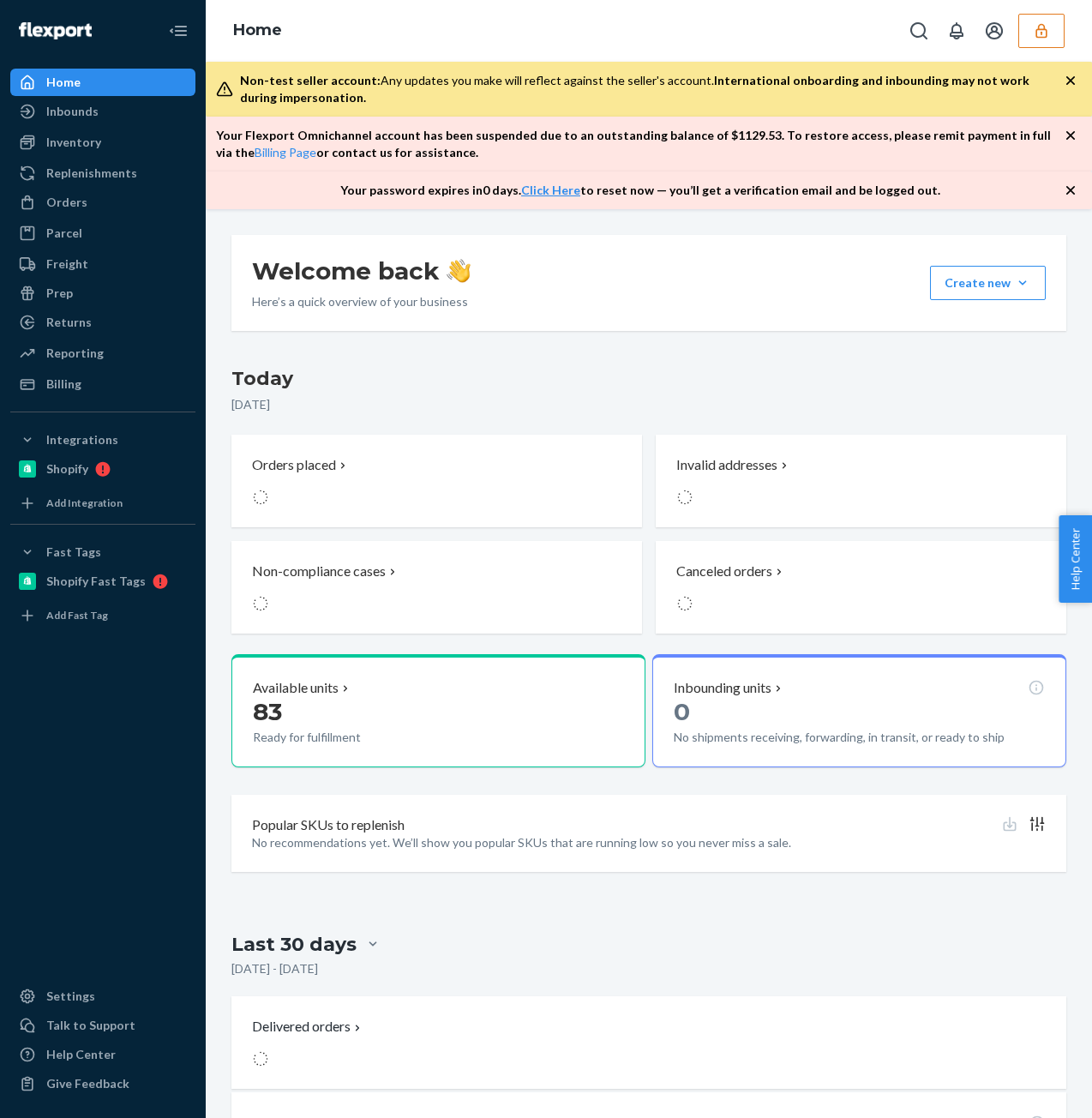  Describe the element at coordinates (91, 1025) in the screenshot. I see `div: Talk to Support` at that location.